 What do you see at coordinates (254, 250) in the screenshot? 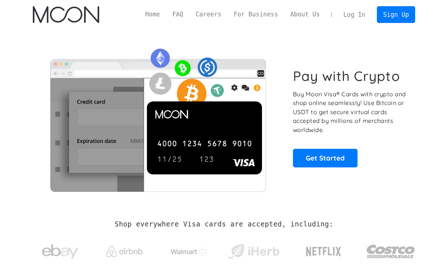
I see `a: iHerb` at bounding box center [254, 250].